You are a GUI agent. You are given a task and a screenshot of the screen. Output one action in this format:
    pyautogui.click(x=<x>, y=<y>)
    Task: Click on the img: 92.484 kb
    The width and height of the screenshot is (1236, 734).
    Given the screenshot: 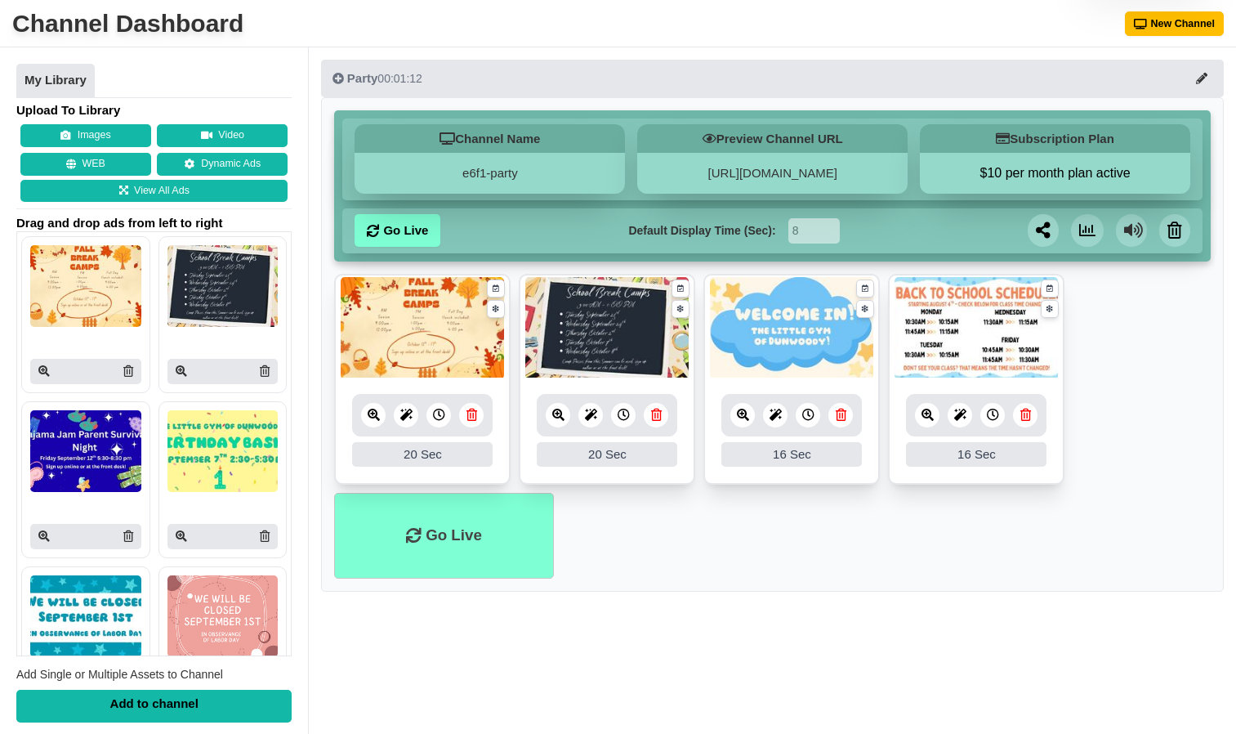 What is the action you would take?
    pyautogui.click(x=792, y=328)
    